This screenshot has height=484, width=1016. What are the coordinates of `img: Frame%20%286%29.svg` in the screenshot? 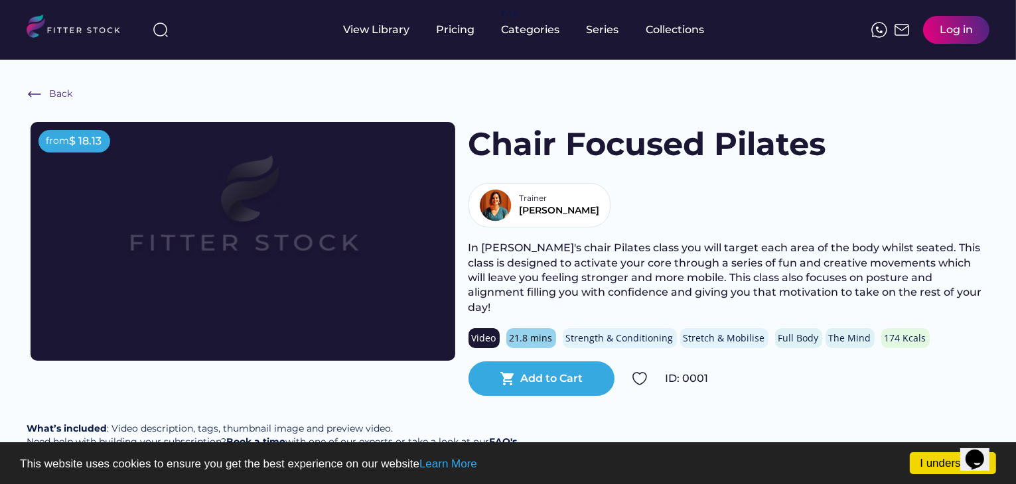 It's located at (35, 94).